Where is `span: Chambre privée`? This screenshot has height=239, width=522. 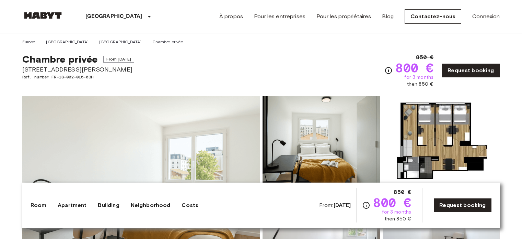
span: Chambre privée is located at coordinates (60, 59).